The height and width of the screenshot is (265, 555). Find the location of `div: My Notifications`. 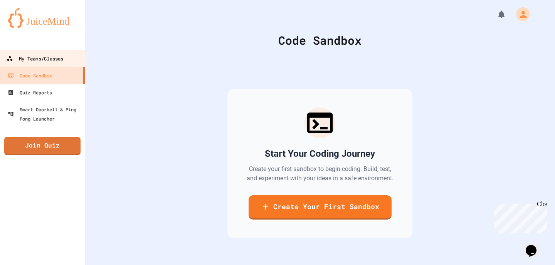

div: My Notifications is located at coordinates (495, 14).